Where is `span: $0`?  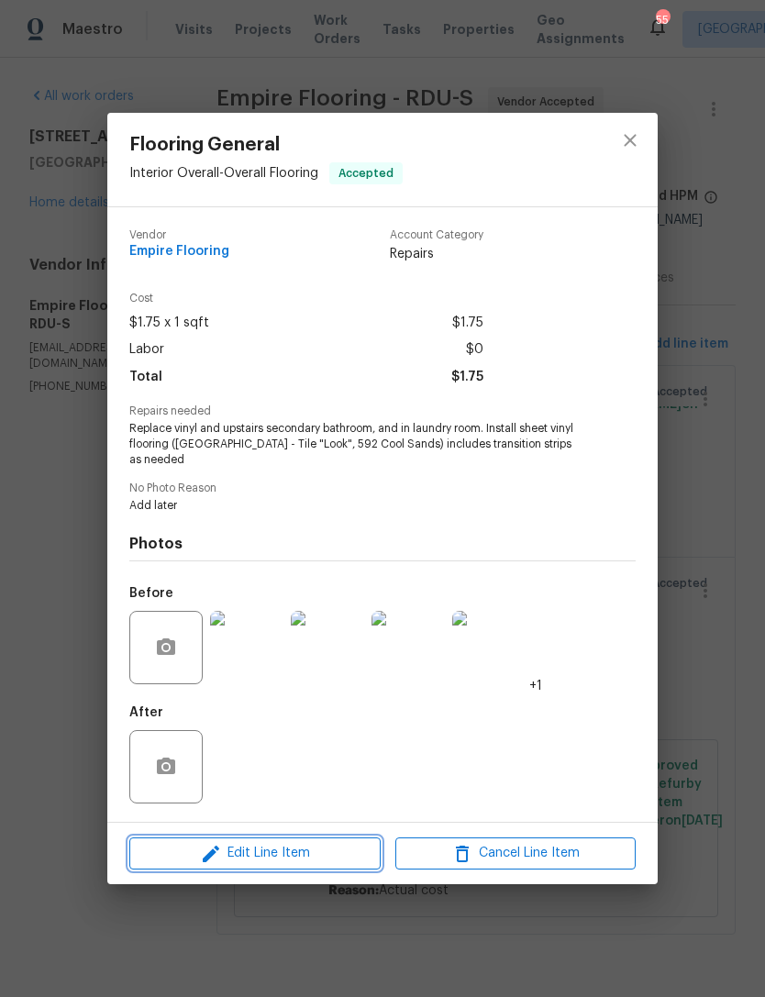 span: $0 is located at coordinates (474, 349).